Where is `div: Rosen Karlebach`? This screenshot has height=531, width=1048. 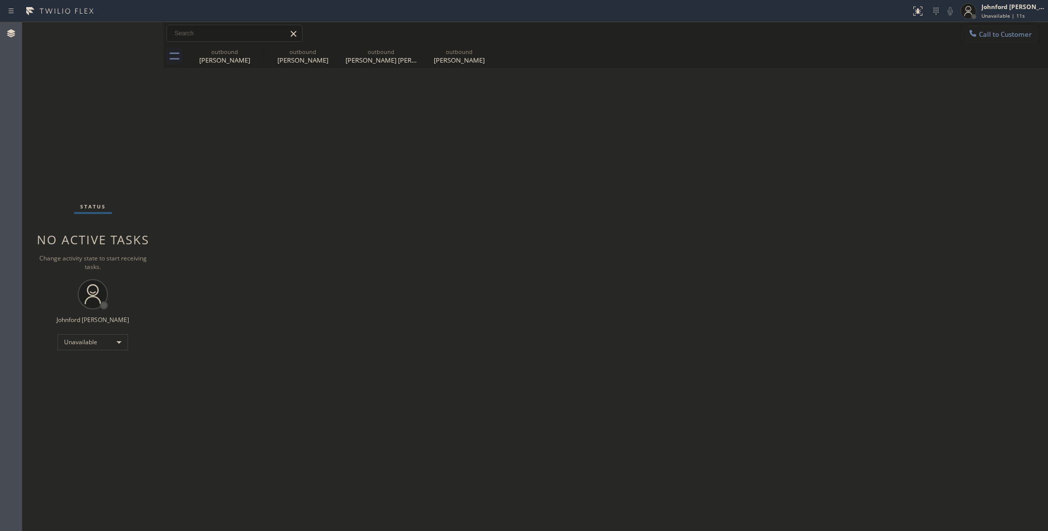 div: Rosen Karlebach is located at coordinates (381, 56).